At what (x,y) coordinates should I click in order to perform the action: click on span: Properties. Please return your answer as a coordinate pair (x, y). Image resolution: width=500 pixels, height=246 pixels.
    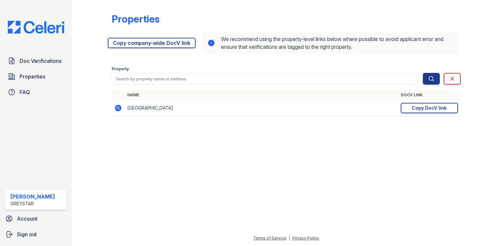
    Looking at the image, I should click on (32, 77).